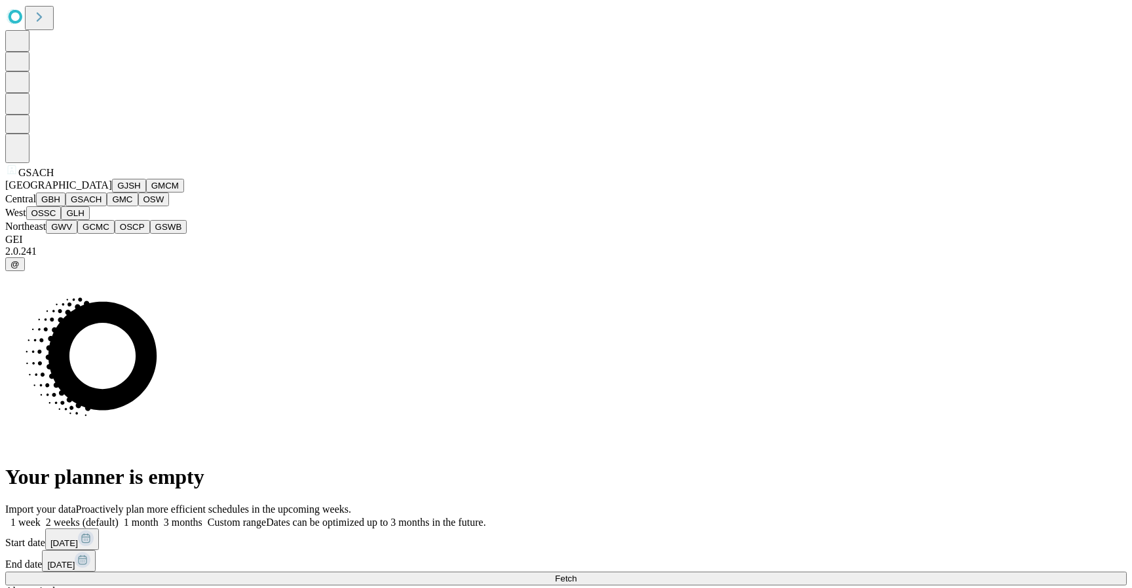 Image resolution: width=1132 pixels, height=588 pixels. I want to click on button: GMC, so click(122, 199).